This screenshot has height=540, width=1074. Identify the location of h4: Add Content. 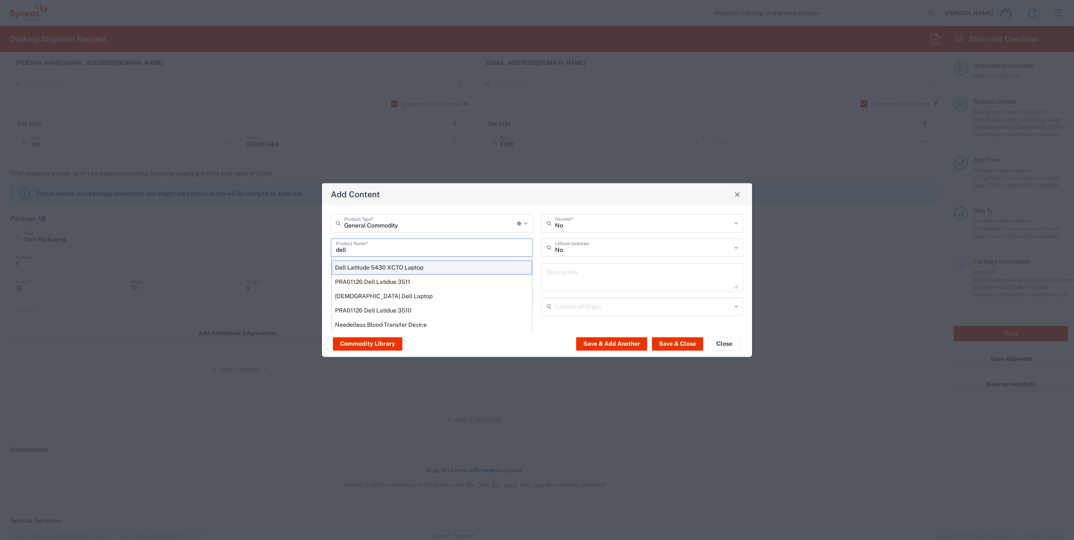
(355, 194).